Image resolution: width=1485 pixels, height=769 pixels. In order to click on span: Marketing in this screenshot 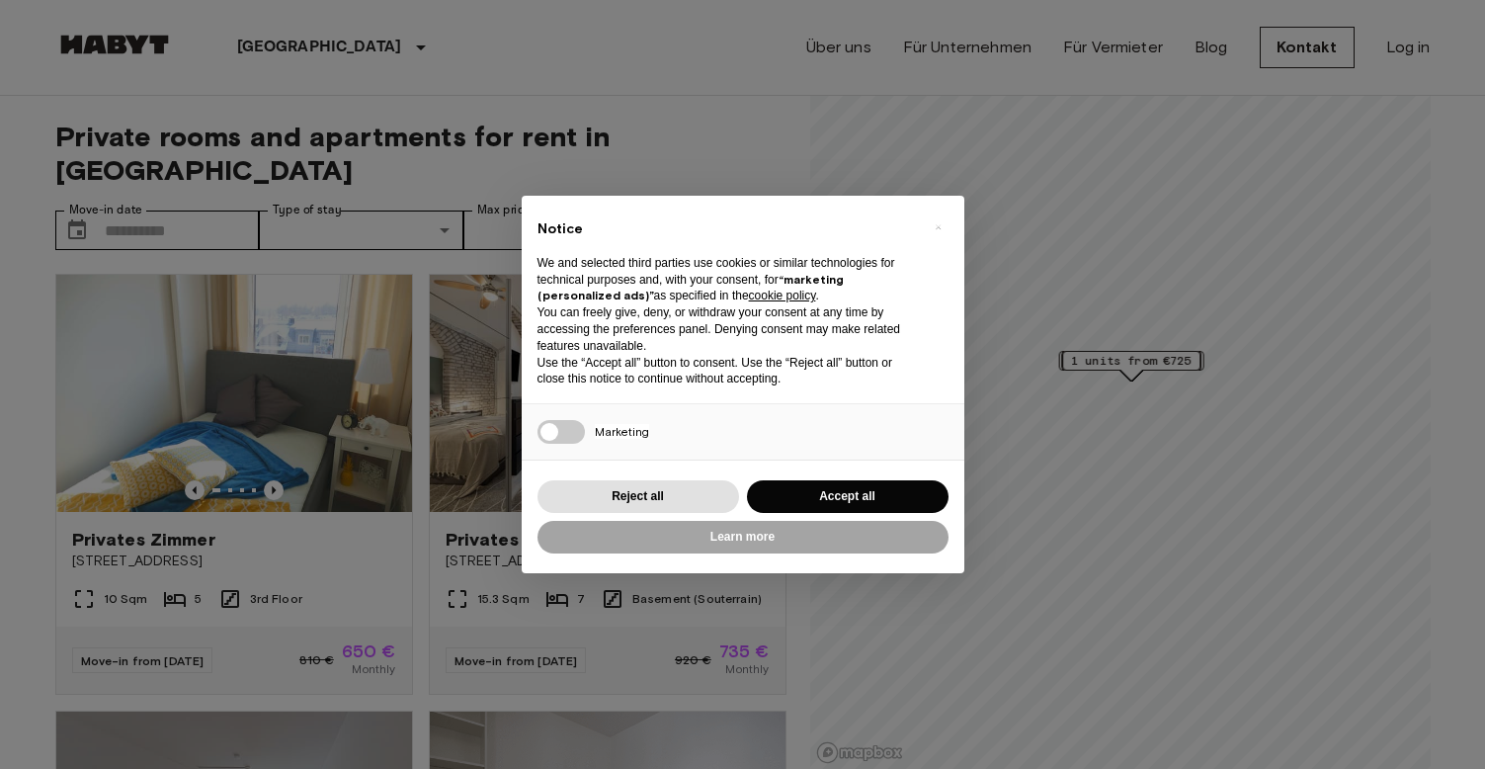, I will do `click(622, 431)`.